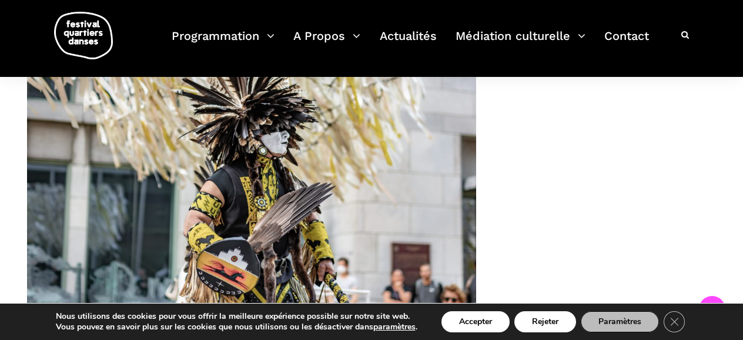 The width and height of the screenshot is (743, 340). What do you see at coordinates (627, 43) in the screenshot?
I see `a: Contact` at bounding box center [627, 43].